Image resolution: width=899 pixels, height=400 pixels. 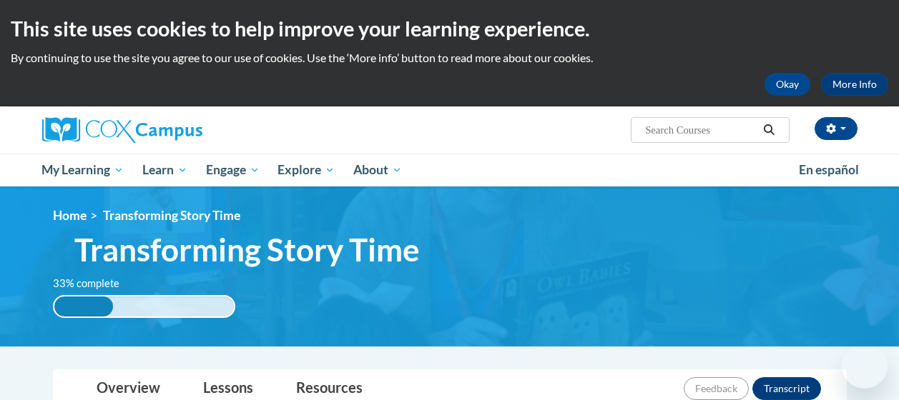 What do you see at coordinates (164, 170) in the screenshot?
I see `span: Learn` at bounding box center [164, 170].